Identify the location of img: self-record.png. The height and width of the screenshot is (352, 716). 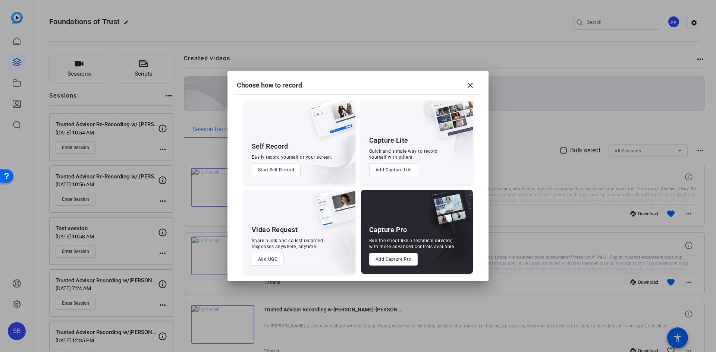
(330, 123).